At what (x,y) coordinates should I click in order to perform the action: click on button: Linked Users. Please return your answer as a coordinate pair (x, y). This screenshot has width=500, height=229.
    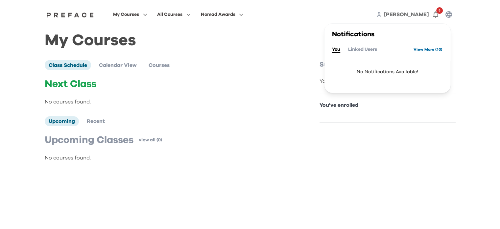
    Looking at the image, I should click on (363, 49).